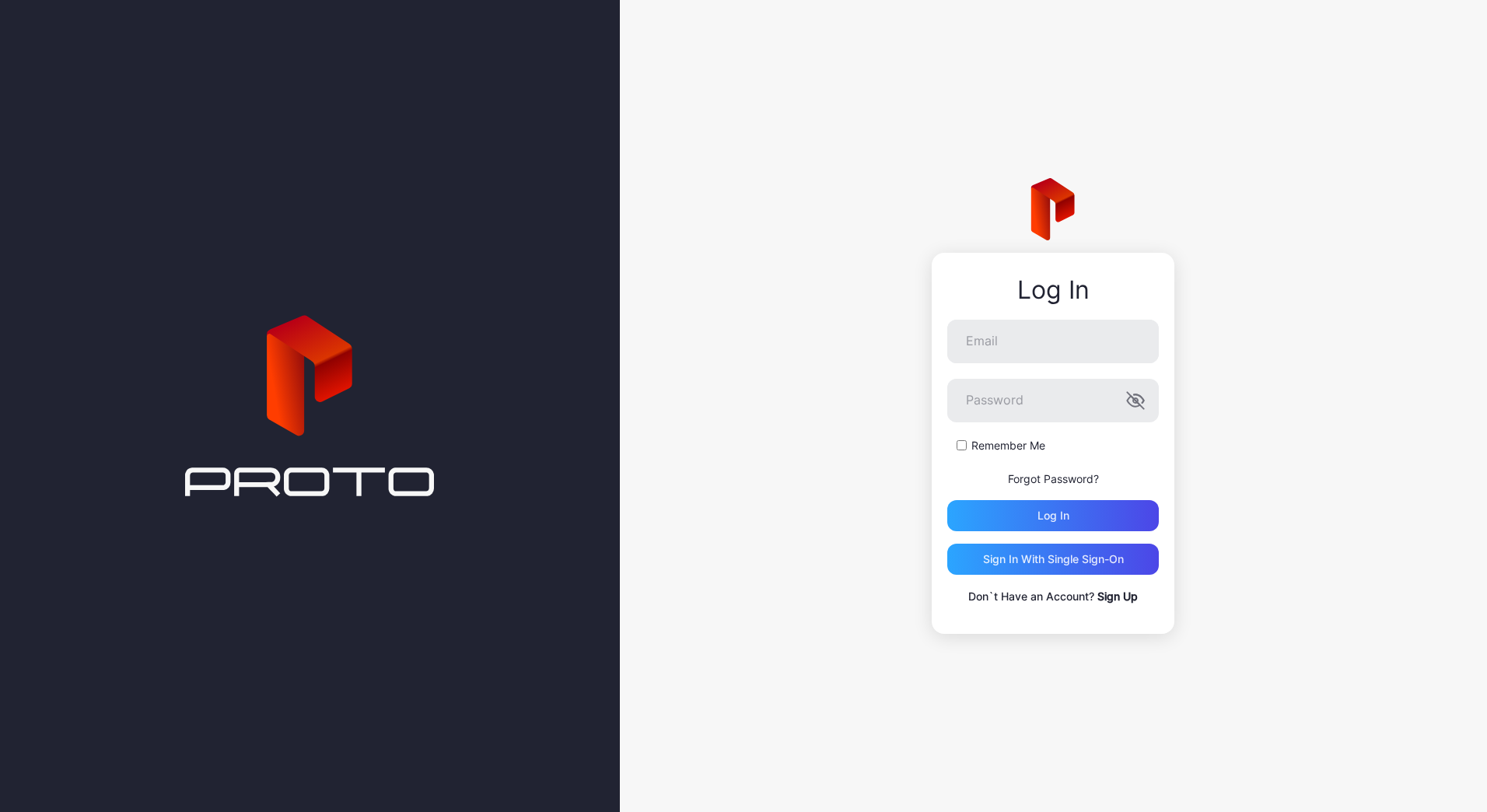 This screenshot has width=1487, height=812. What do you see at coordinates (1053, 596) in the screenshot?
I see `p: Don`t Have an Account?` at bounding box center [1053, 596].